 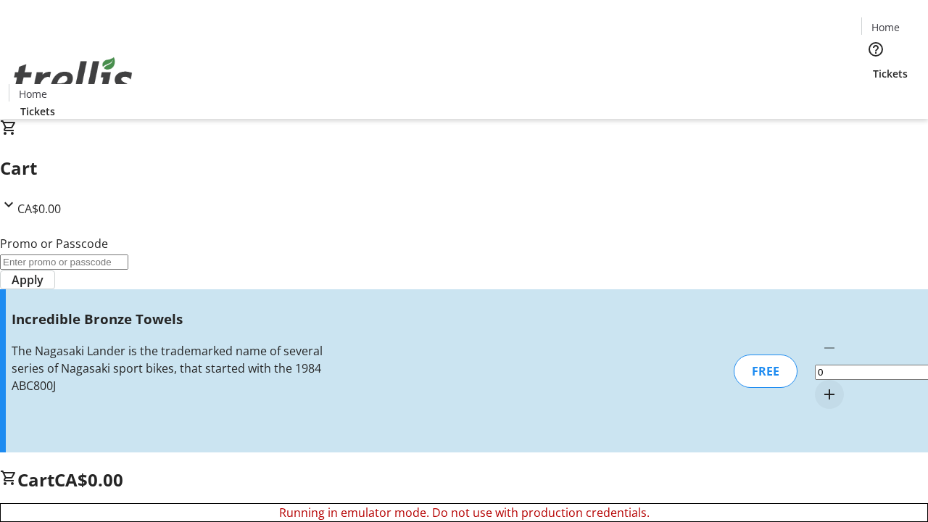 I want to click on span: Apply, so click(x=28, y=280).